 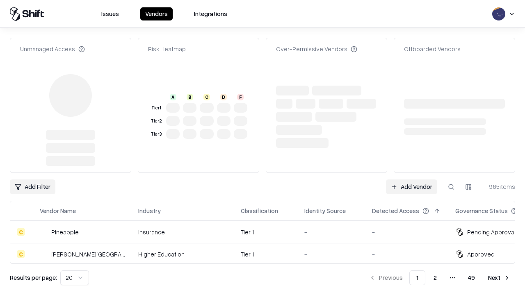 I want to click on div: Governance Status, so click(x=481, y=211).